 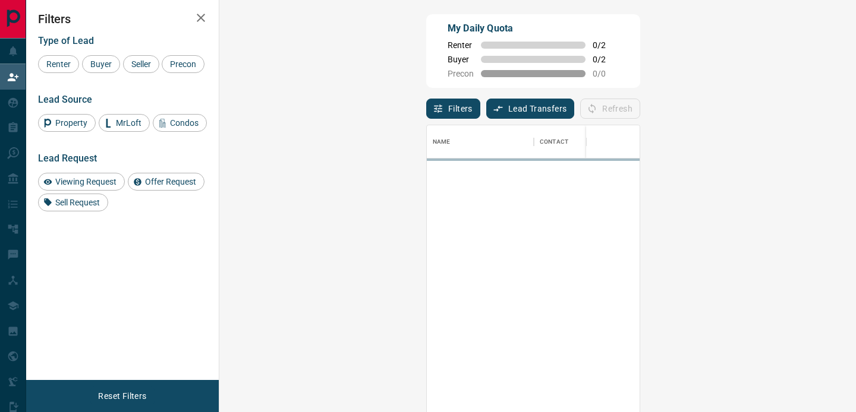 I want to click on div: Property, so click(x=67, y=123).